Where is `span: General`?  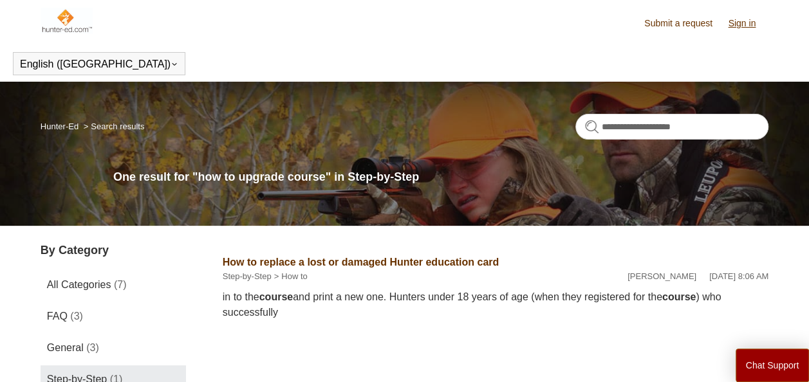 span: General is located at coordinates (65, 348).